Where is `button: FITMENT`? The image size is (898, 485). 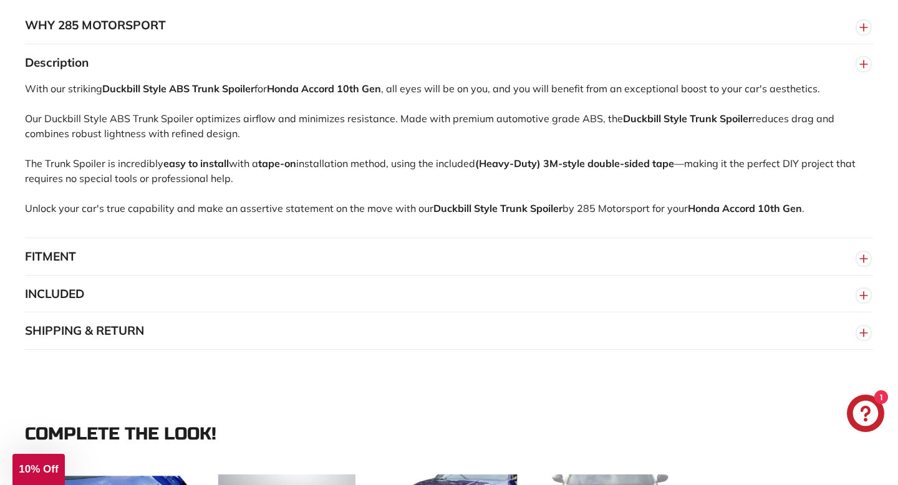 button: FITMENT is located at coordinates (449, 257).